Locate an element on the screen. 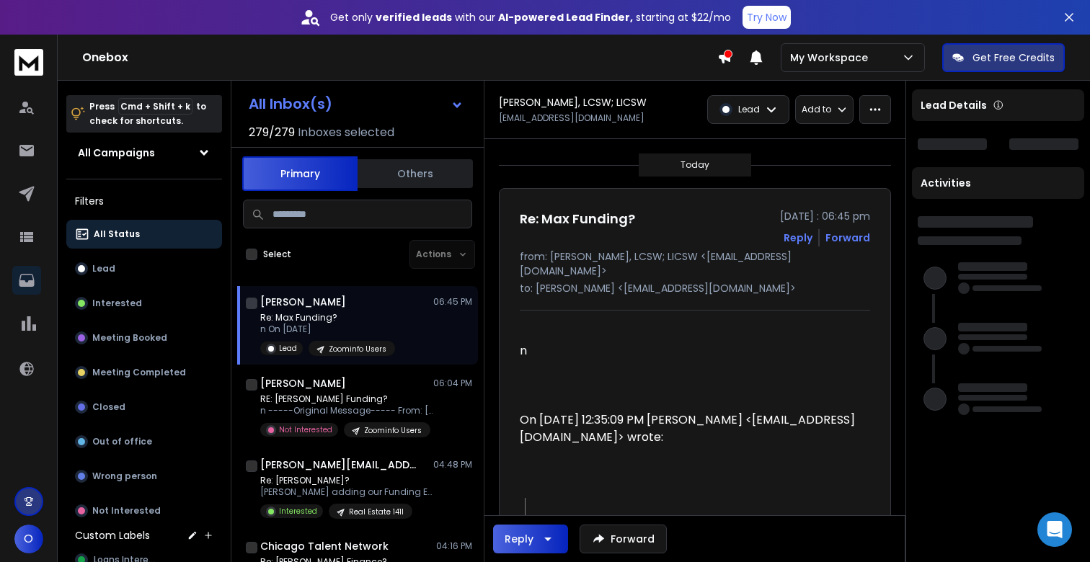  p: 06:45 PM is located at coordinates (453, 302).